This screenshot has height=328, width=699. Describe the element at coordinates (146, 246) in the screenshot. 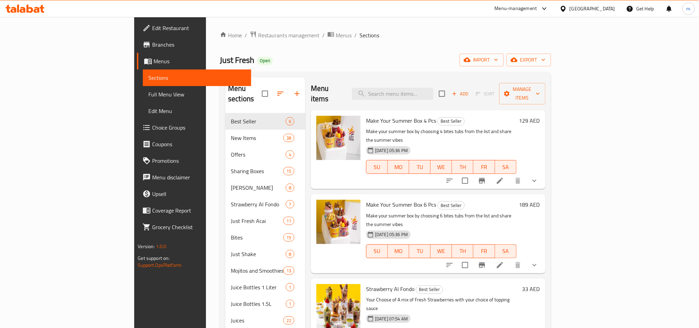

I see `span: Version:` at that location.